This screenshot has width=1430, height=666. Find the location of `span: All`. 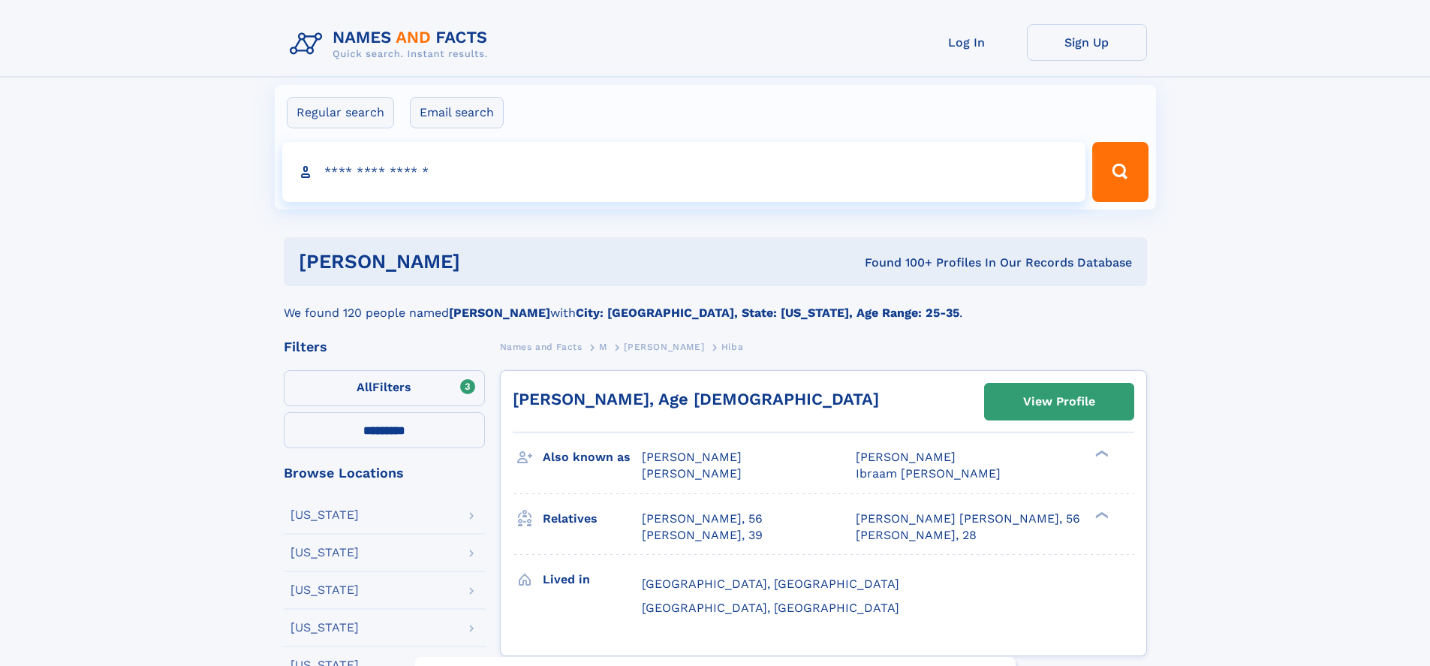

span: All is located at coordinates (364, 387).